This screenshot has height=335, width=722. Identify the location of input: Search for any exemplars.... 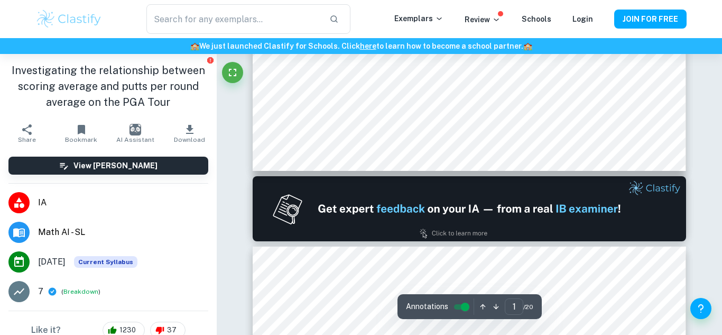
(234, 19).